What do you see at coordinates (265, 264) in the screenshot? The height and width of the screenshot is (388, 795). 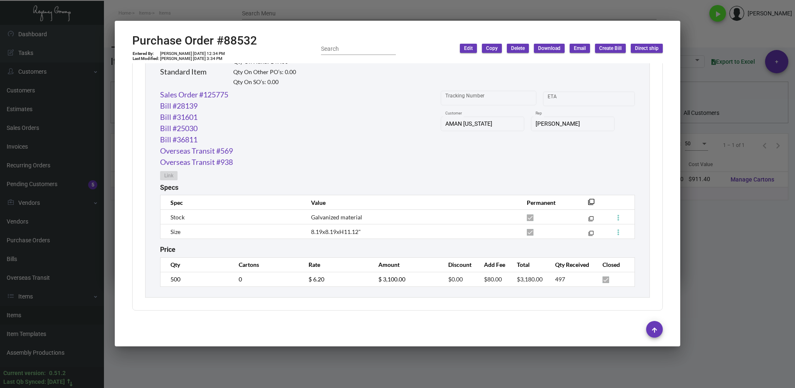 I see `th: Cartons` at bounding box center [265, 264].